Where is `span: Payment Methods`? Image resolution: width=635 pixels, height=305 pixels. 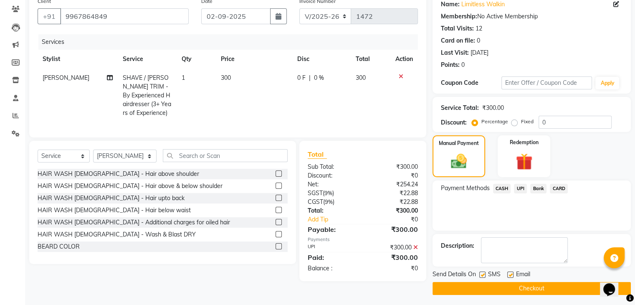 span: Payment Methods is located at coordinates (465, 188).